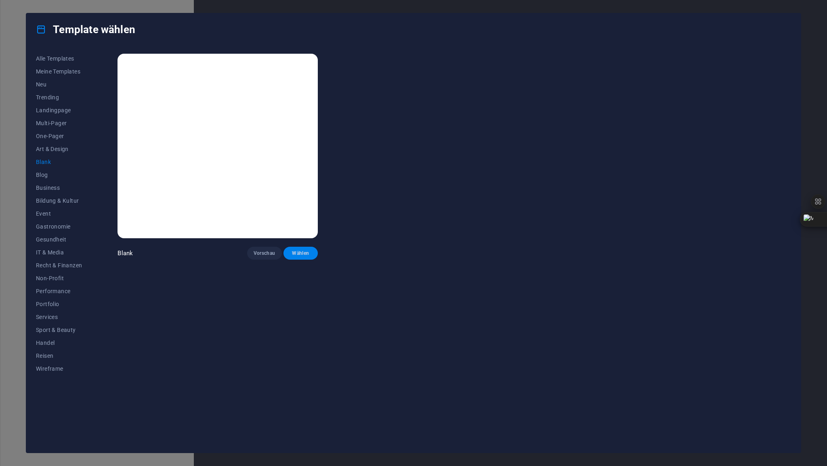 This screenshot has height=466, width=827. I want to click on span: One-Pager, so click(59, 136).